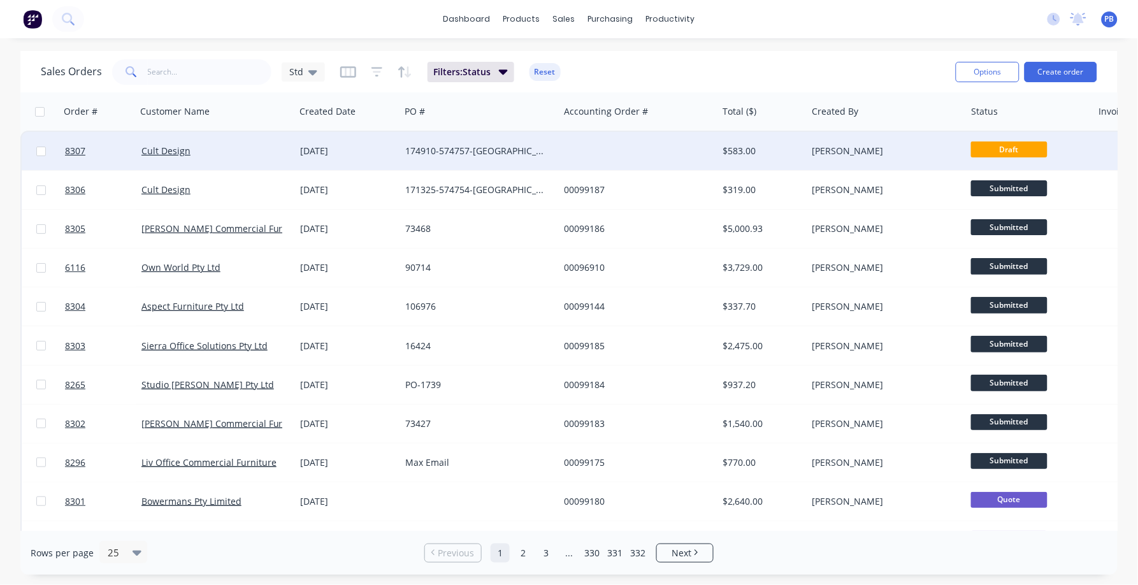  Describe the element at coordinates (476, 424) in the screenshot. I see `div: 73427` at that location.